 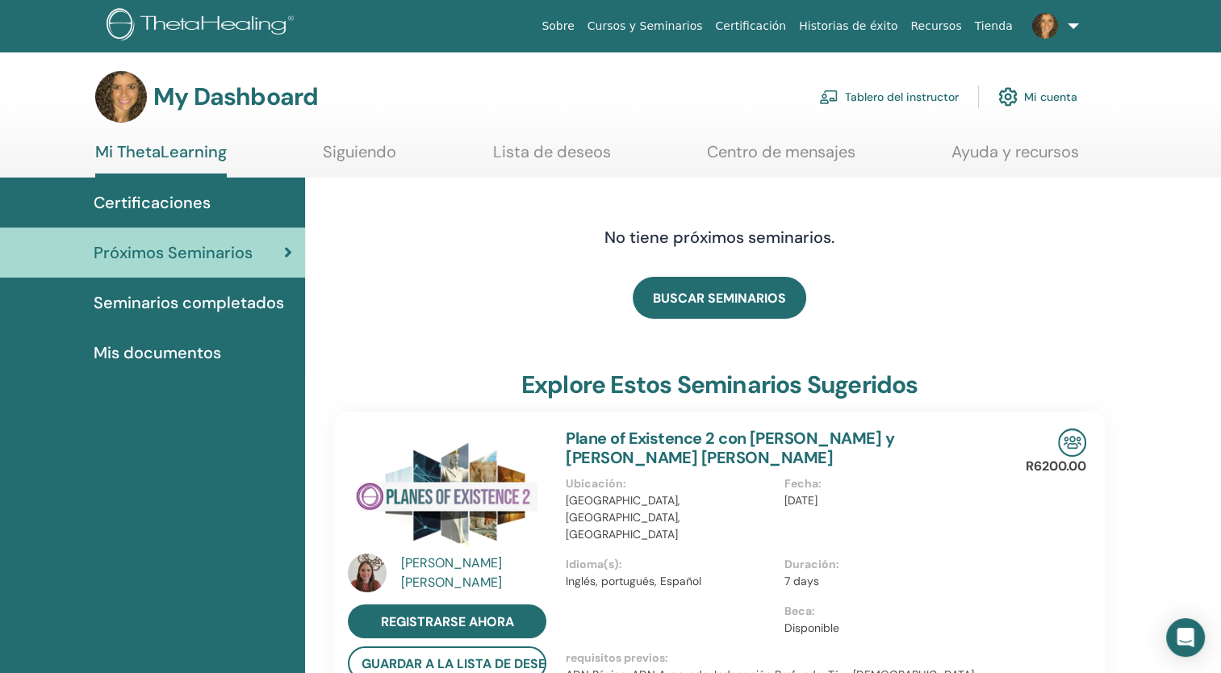 What do you see at coordinates (670, 484) in the screenshot?
I see `p: Ubicación :` at bounding box center [670, 484].